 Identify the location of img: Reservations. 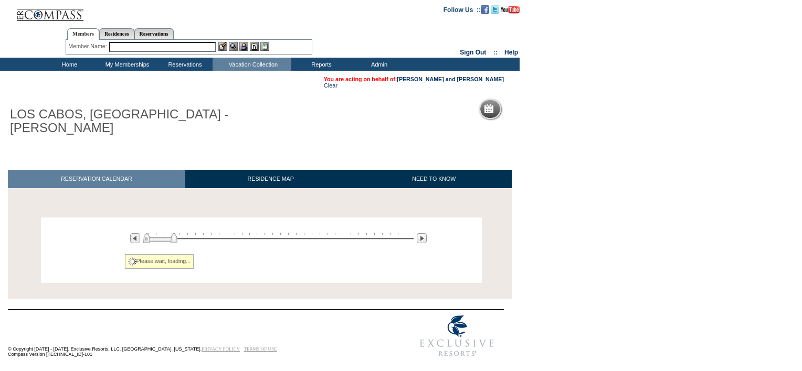
(254, 46).